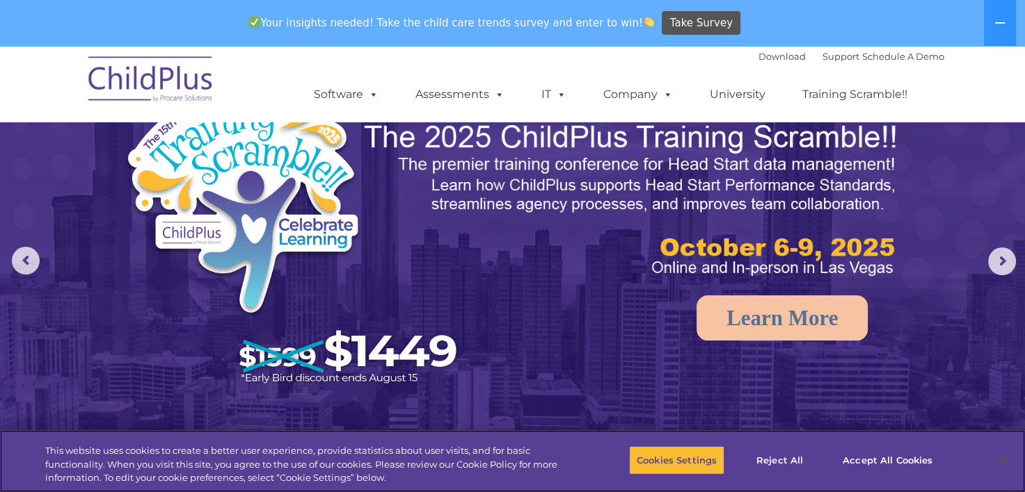  What do you see at coordinates (782, 318) in the screenshot?
I see `a: Learn More` at bounding box center [782, 318].